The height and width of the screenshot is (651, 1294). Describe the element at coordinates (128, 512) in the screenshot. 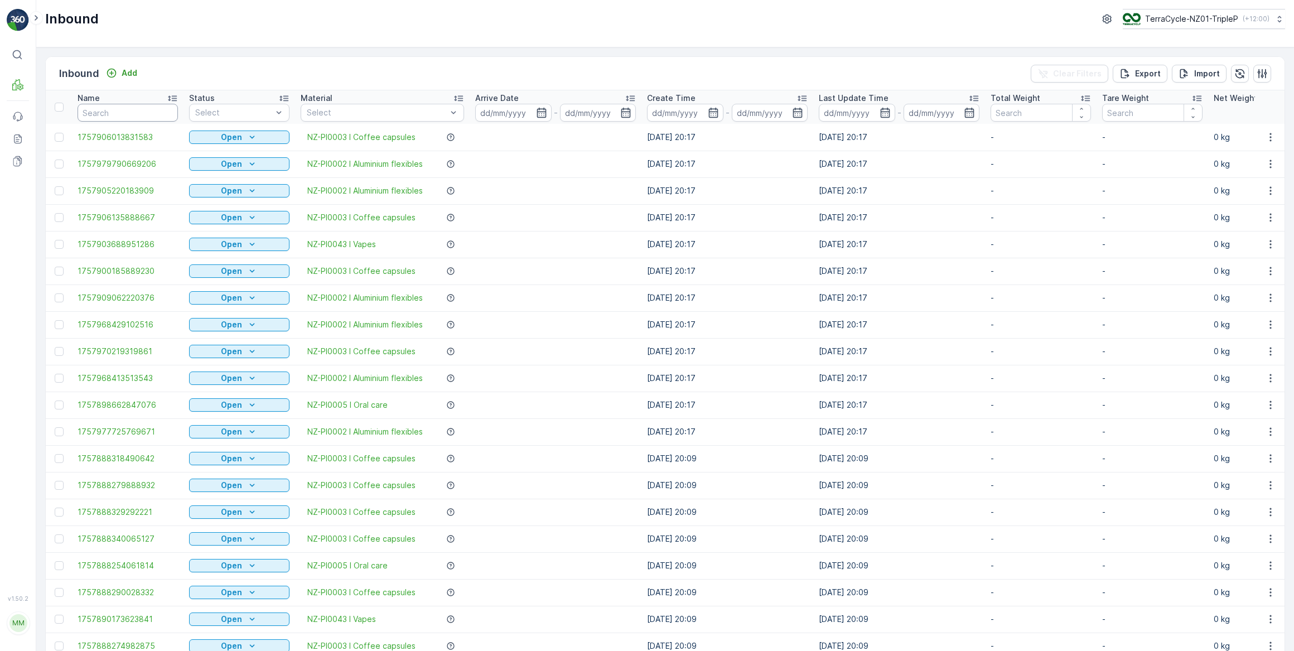

I see `span: 1757888329292221` at that location.